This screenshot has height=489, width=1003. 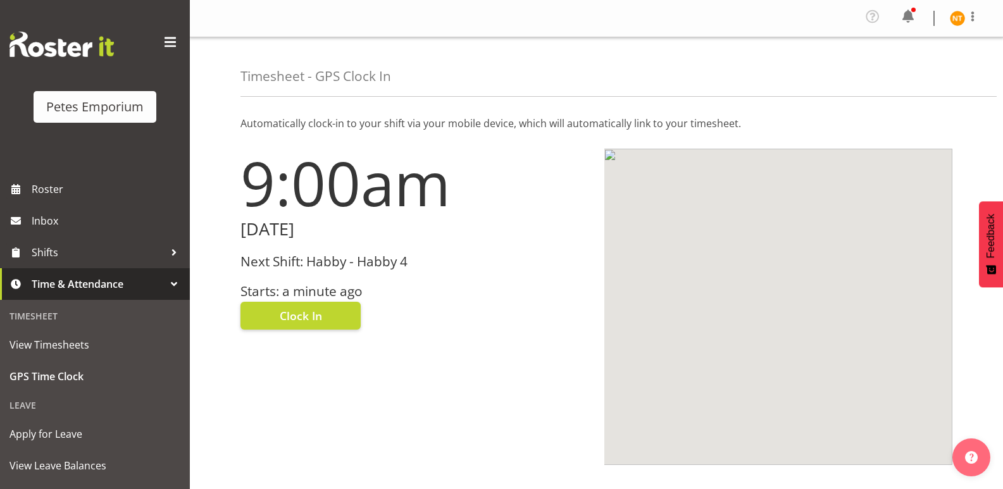 What do you see at coordinates (95, 345) in the screenshot?
I see `span: View Timesheets` at bounding box center [95, 345].